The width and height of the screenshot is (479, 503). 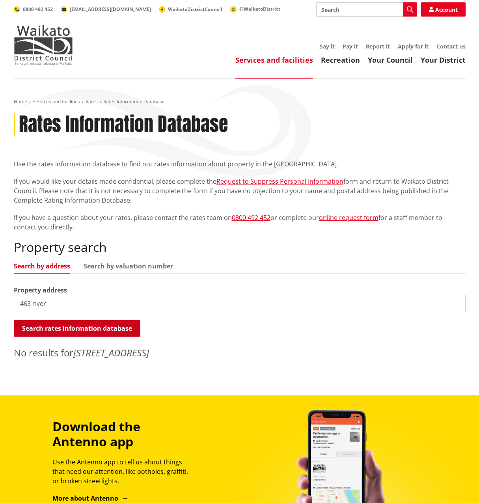 I want to click on span: 0800 492 452, so click(x=38, y=9).